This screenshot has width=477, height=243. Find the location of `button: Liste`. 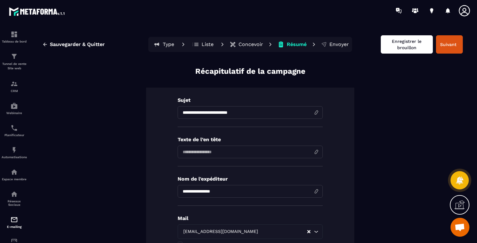

button: Liste is located at coordinates (203, 45).